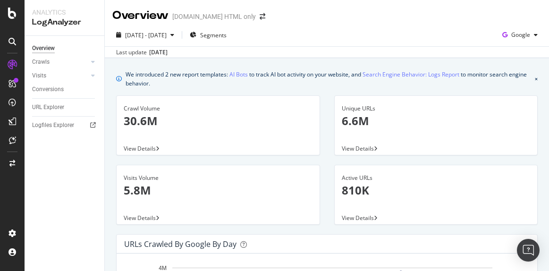 The width and height of the screenshot is (549, 271). Describe the element at coordinates (65, 89) in the screenshot. I see `a: Conversions` at that location.